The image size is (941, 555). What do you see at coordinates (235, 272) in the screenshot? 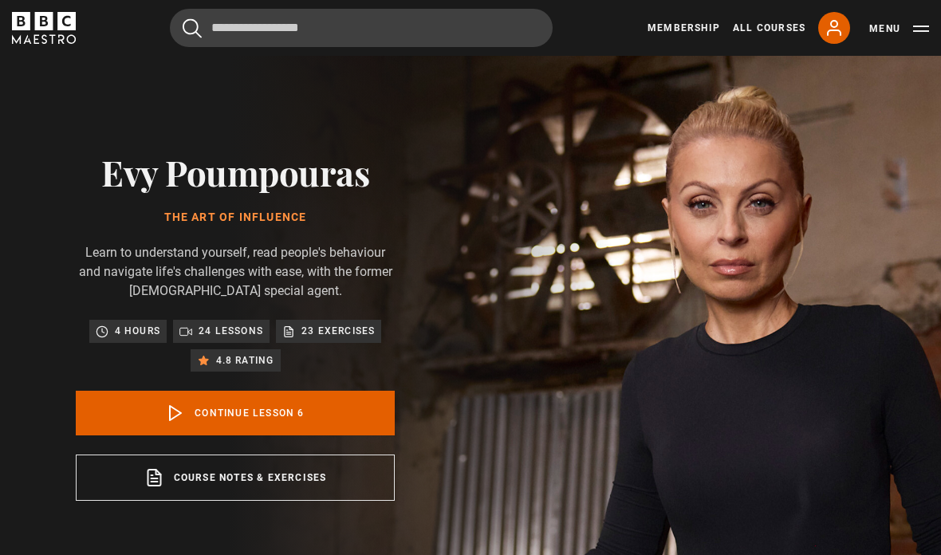
I see `p: Learn to understand yourself, read people's behaviour and navigate life's challenges with ease, w...` at bounding box center [235, 272].